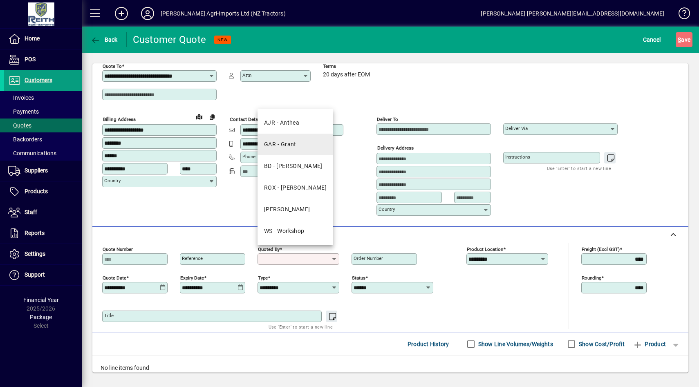  I want to click on mat-label: Type, so click(263, 278).